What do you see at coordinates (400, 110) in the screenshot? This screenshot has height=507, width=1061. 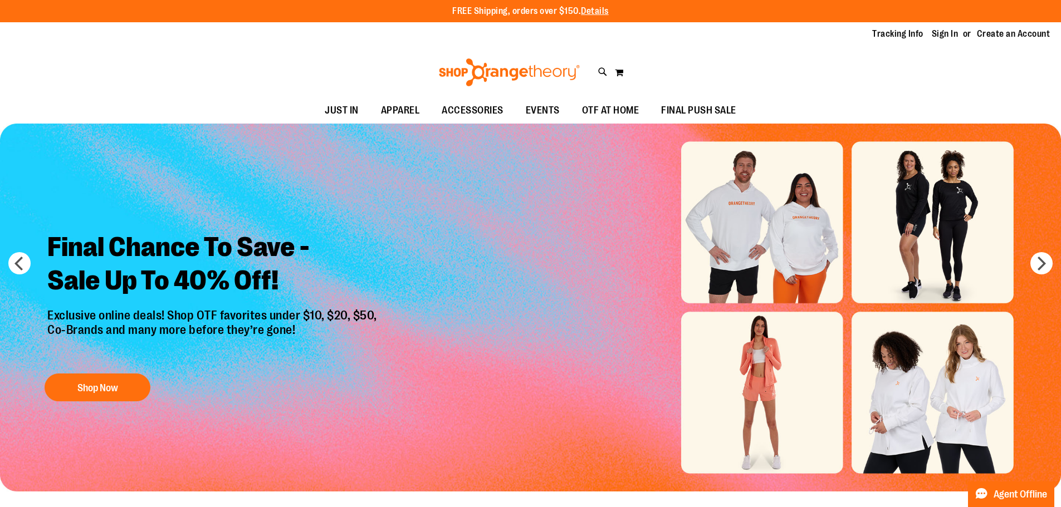 I see `span: APPAREL` at bounding box center [400, 110].